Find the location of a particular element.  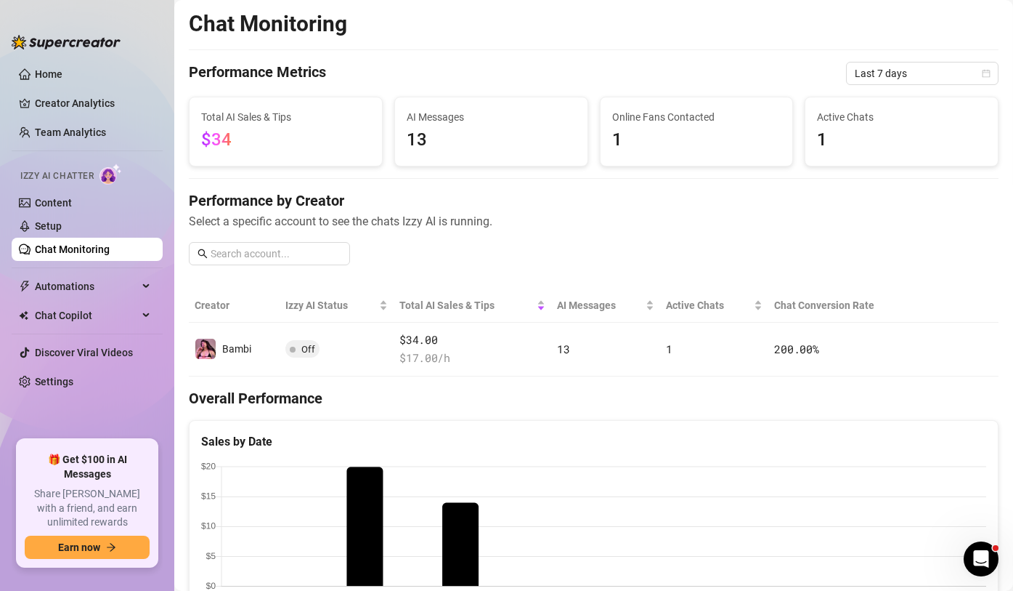

img: logo-BBDzfeDw.svg is located at coordinates (66, 42).